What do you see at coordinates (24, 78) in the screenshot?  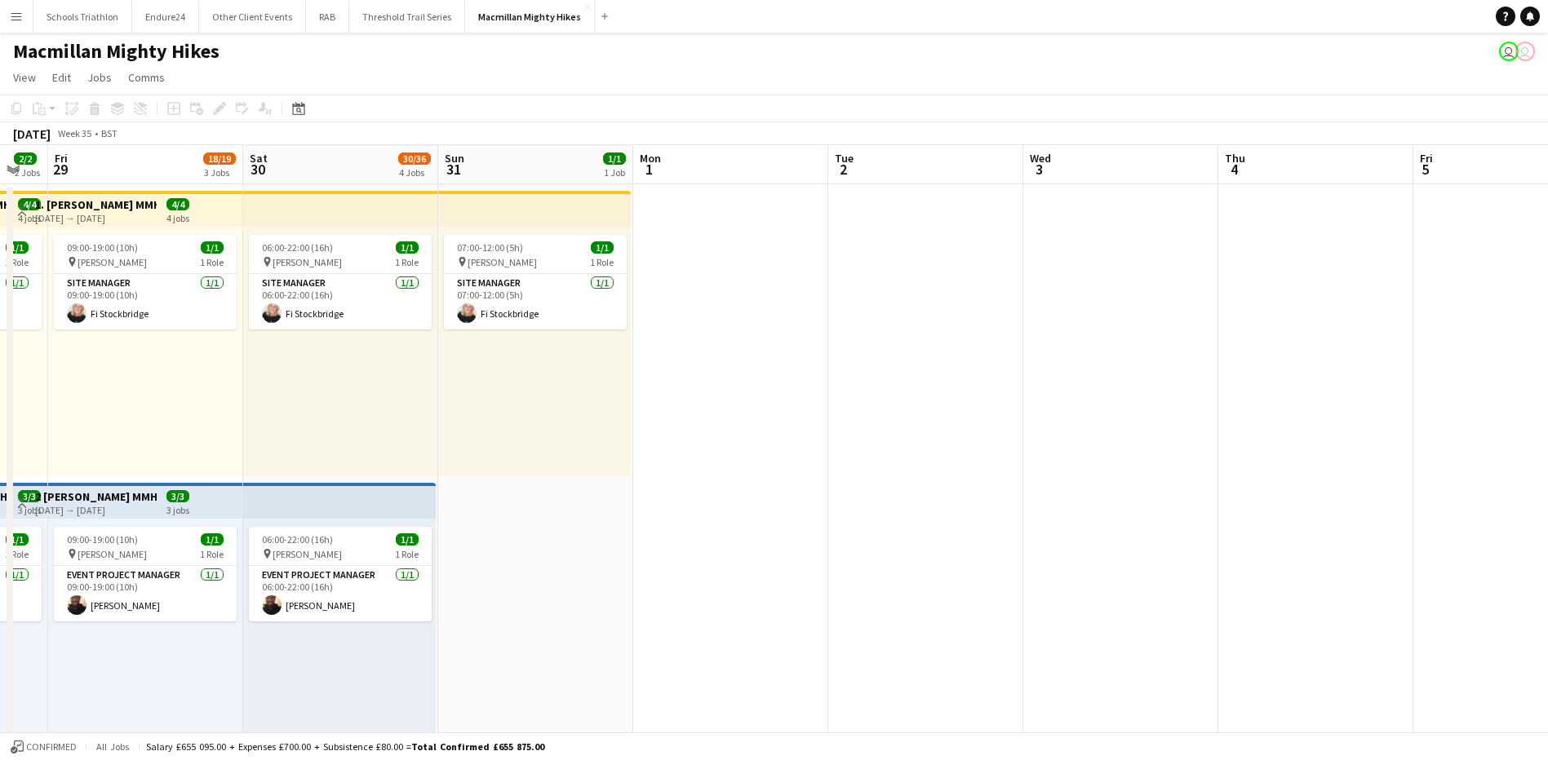 I see `span: View` at bounding box center [24, 78].